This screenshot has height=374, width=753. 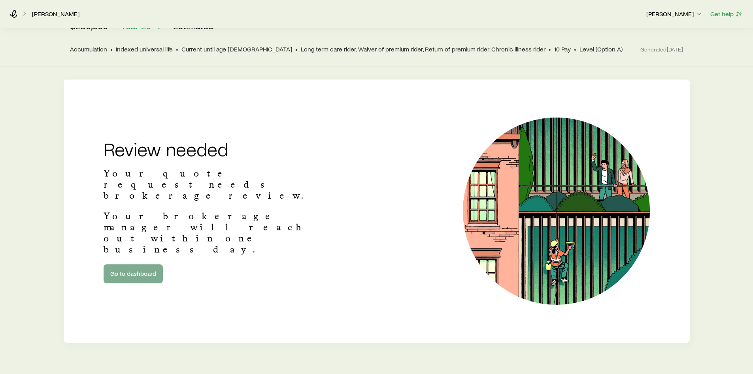 What do you see at coordinates (89, 49) in the screenshot?
I see `span: Accumulation` at bounding box center [89, 49].